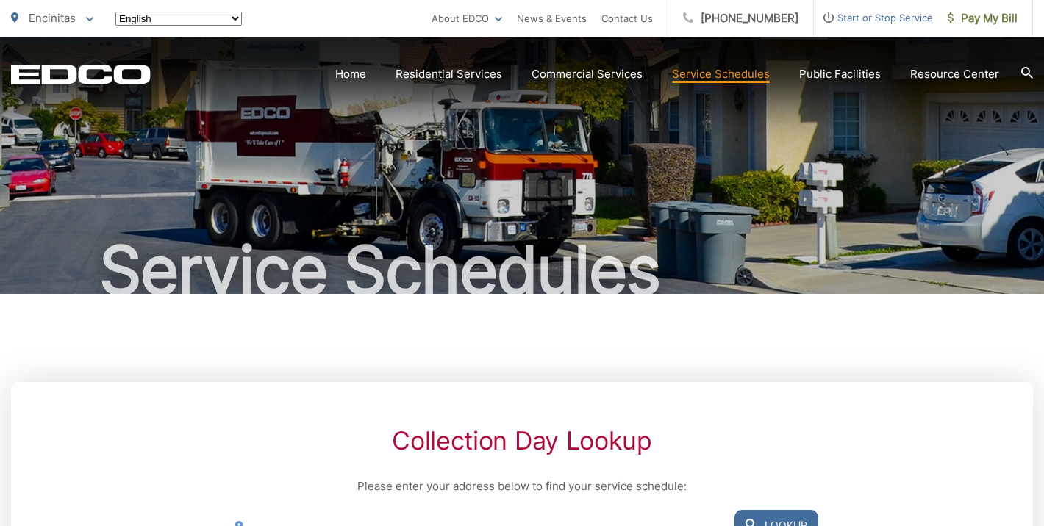 This screenshot has height=526, width=1044. What do you see at coordinates (627, 18) in the screenshot?
I see `a: Contact Us` at bounding box center [627, 18].